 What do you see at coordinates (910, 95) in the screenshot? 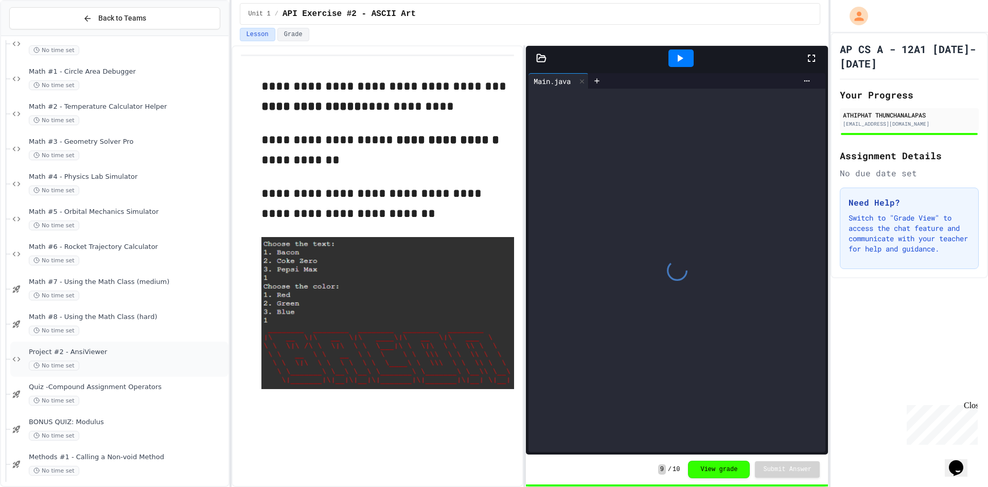
I see `h2: Your Progress` at bounding box center [910, 95].